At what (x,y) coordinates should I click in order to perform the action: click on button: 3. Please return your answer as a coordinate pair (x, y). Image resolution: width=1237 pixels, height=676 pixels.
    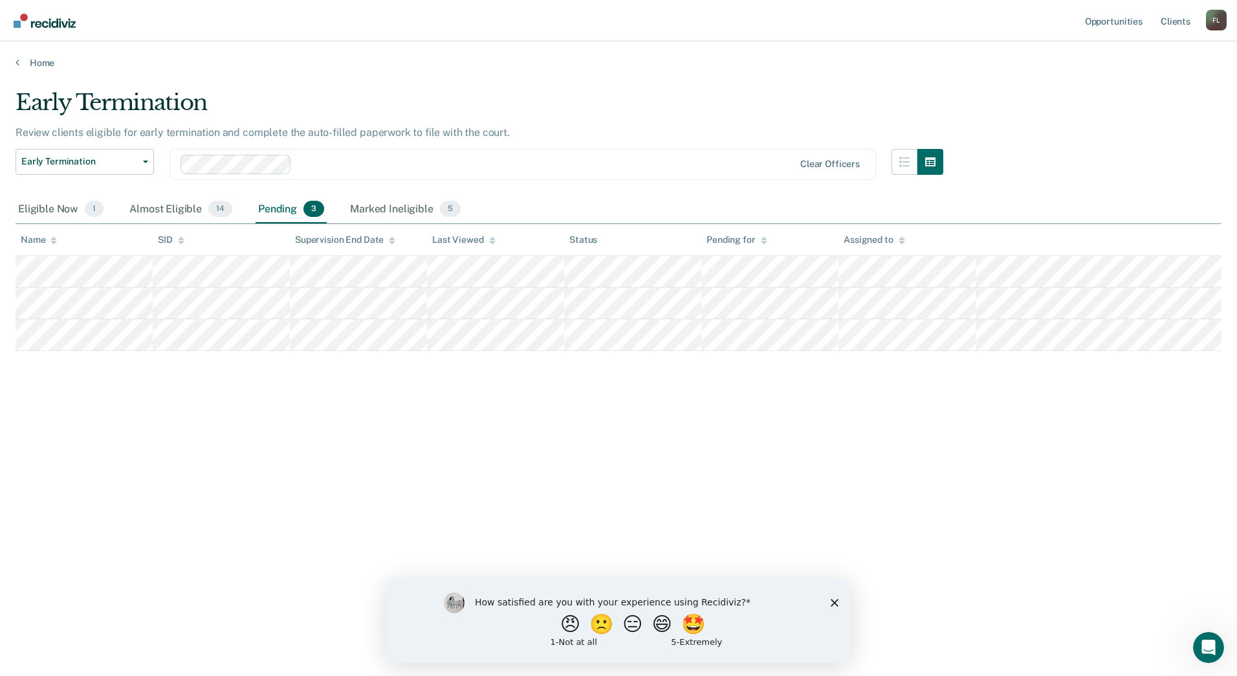
    Looking at the image, I should click on (247, 45).